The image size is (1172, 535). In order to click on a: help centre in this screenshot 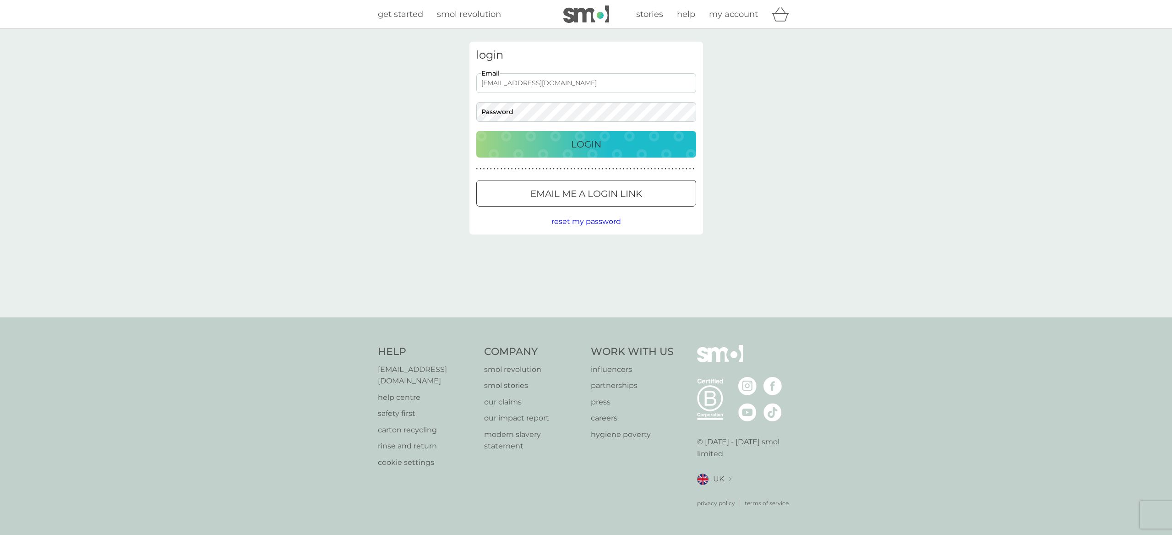, I will do `click(427, 398)`.